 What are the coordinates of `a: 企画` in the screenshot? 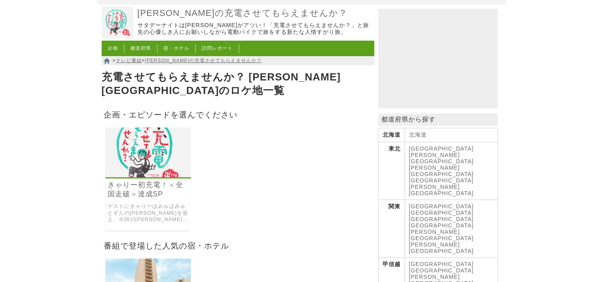 It's located at (113, 48).